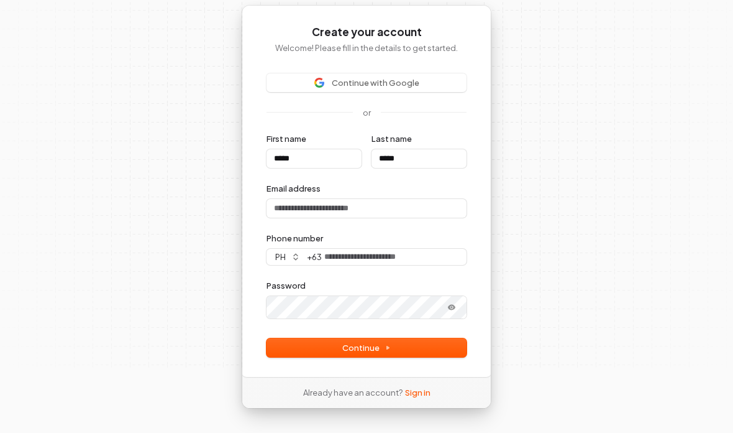 This screenshot has width=733, height=433. What do you see at coordinates (295, 238) in the screenshot?
I see `label: Phone number` at bounding box center [295, 238].